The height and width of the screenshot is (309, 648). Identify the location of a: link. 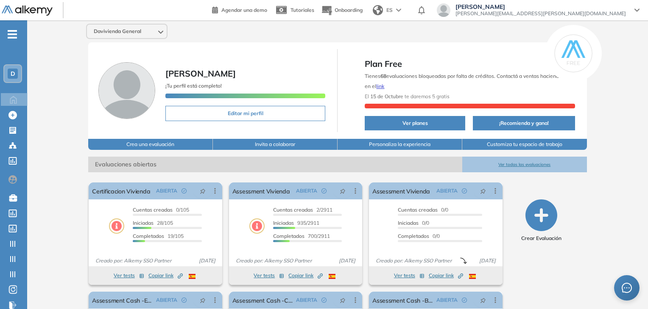
(380, 86).